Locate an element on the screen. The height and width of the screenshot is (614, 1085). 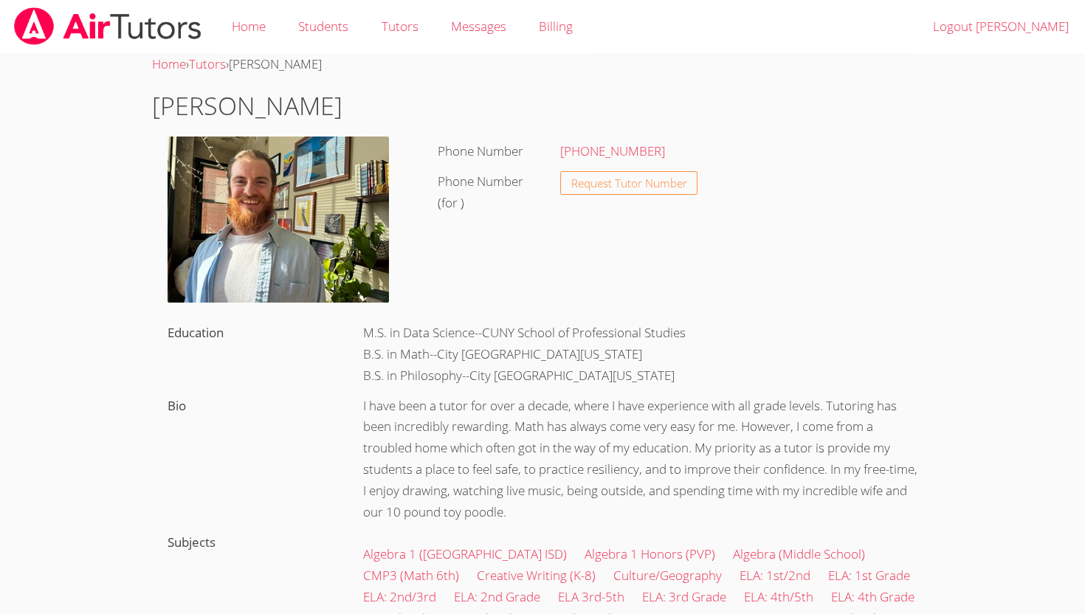
a: Culture/Geography is located at coordinates (667, 575).